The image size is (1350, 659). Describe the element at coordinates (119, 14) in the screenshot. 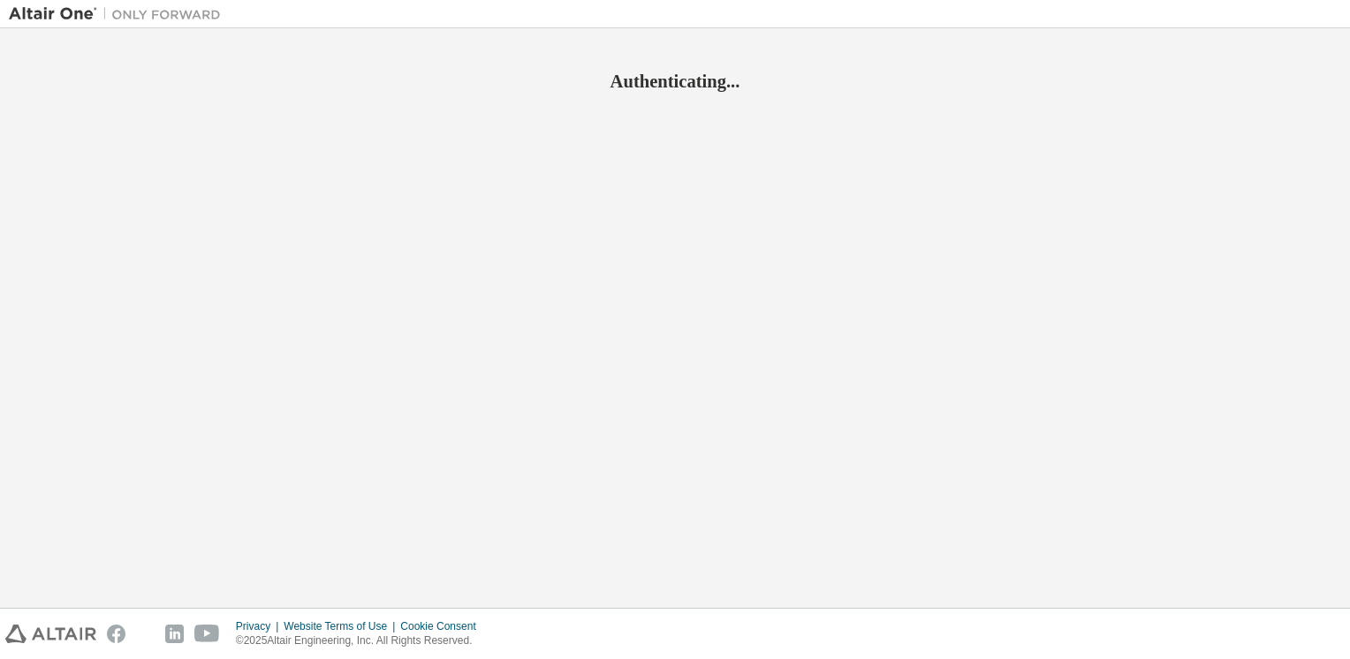

I see `img: Altair One` at that location.